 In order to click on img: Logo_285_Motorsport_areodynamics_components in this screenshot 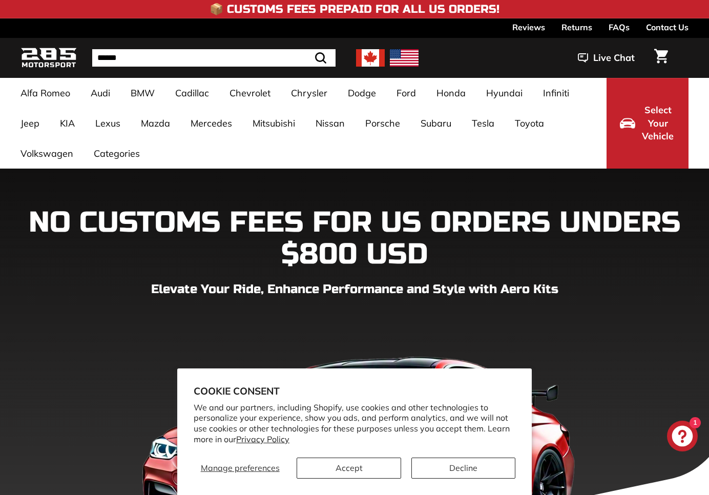, I will do `click(49, 58)`.